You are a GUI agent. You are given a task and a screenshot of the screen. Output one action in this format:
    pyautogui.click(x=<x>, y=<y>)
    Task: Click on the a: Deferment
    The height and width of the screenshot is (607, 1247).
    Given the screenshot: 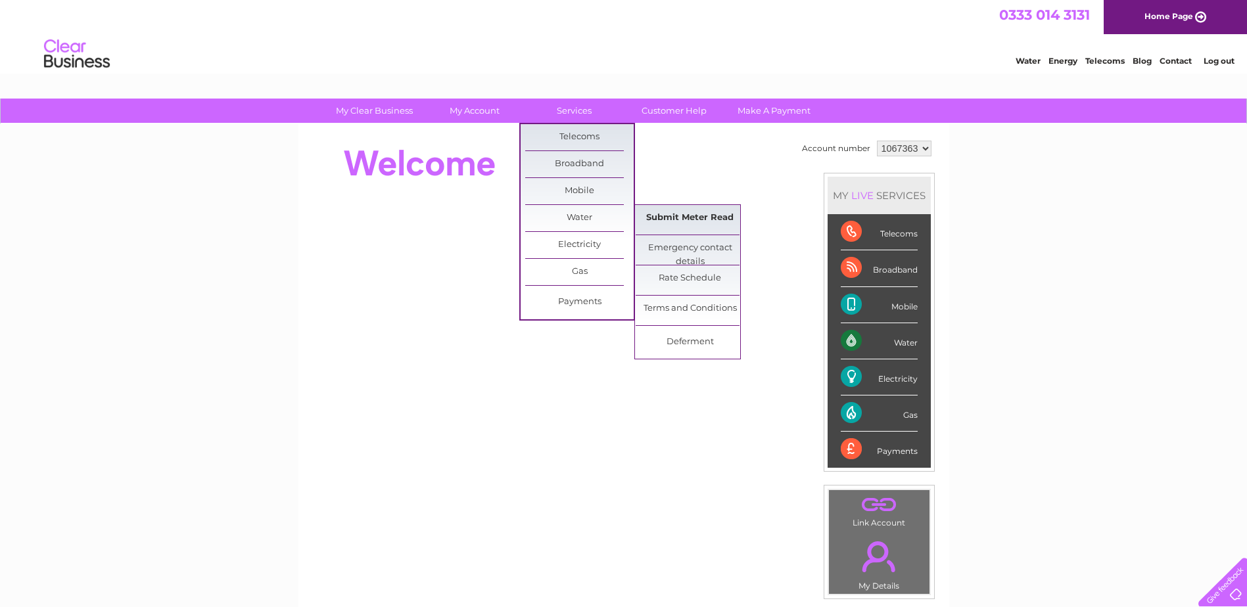 What is the action you would take?
    pyautogui.click(x=689, y=342)
    